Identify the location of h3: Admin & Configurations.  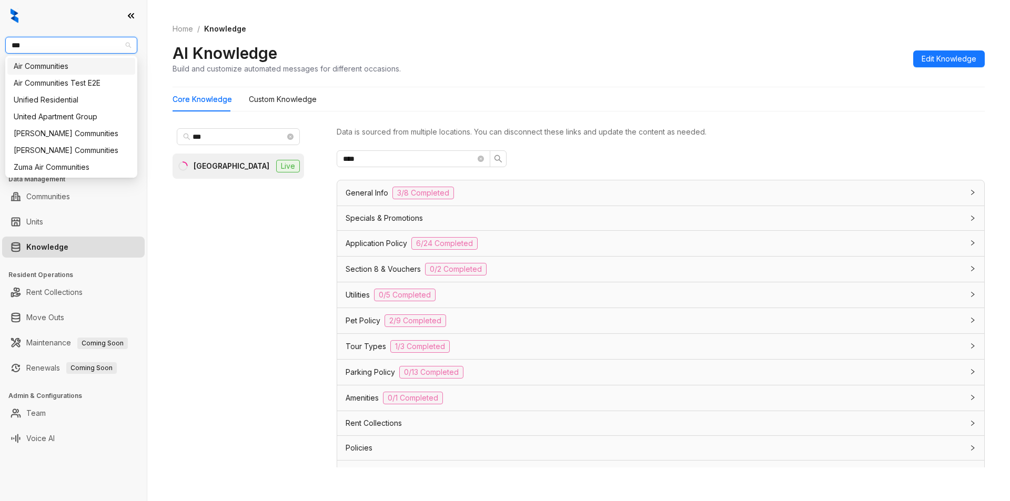
(77, 396).